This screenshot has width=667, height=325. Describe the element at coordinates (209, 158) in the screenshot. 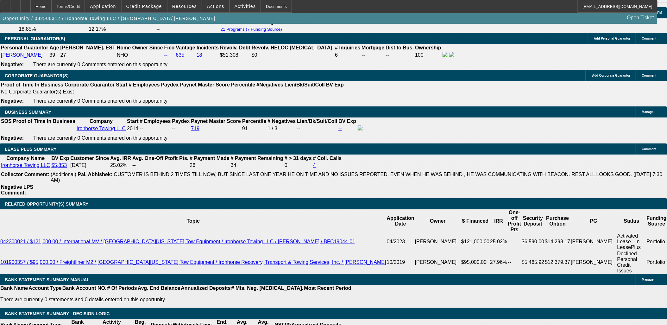

I see `b: # Payment Made` at that location.